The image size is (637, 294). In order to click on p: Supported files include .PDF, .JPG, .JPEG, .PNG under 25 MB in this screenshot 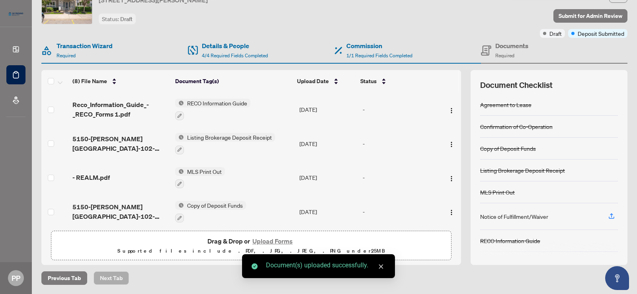, I will do `click(251, 251)`.